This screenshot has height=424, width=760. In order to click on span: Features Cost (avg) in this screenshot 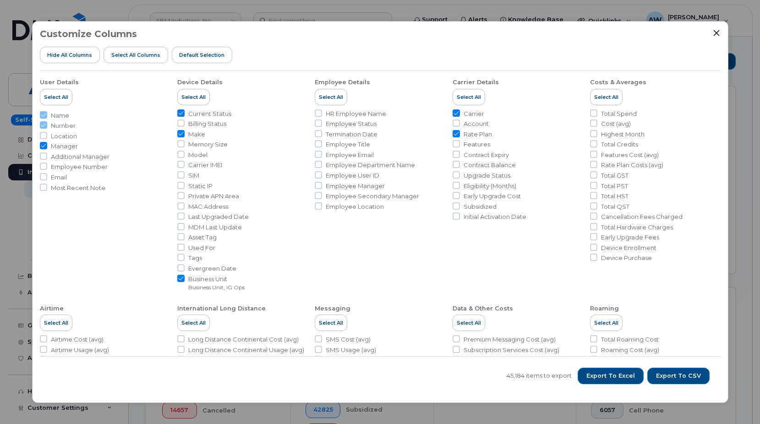, I will do `click(630, 155)`.